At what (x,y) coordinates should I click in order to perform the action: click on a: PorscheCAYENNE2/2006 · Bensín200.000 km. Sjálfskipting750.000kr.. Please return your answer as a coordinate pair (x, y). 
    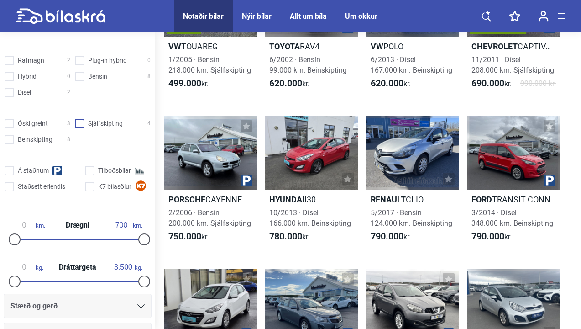
    Looking at the image, I should click on (211, 183).